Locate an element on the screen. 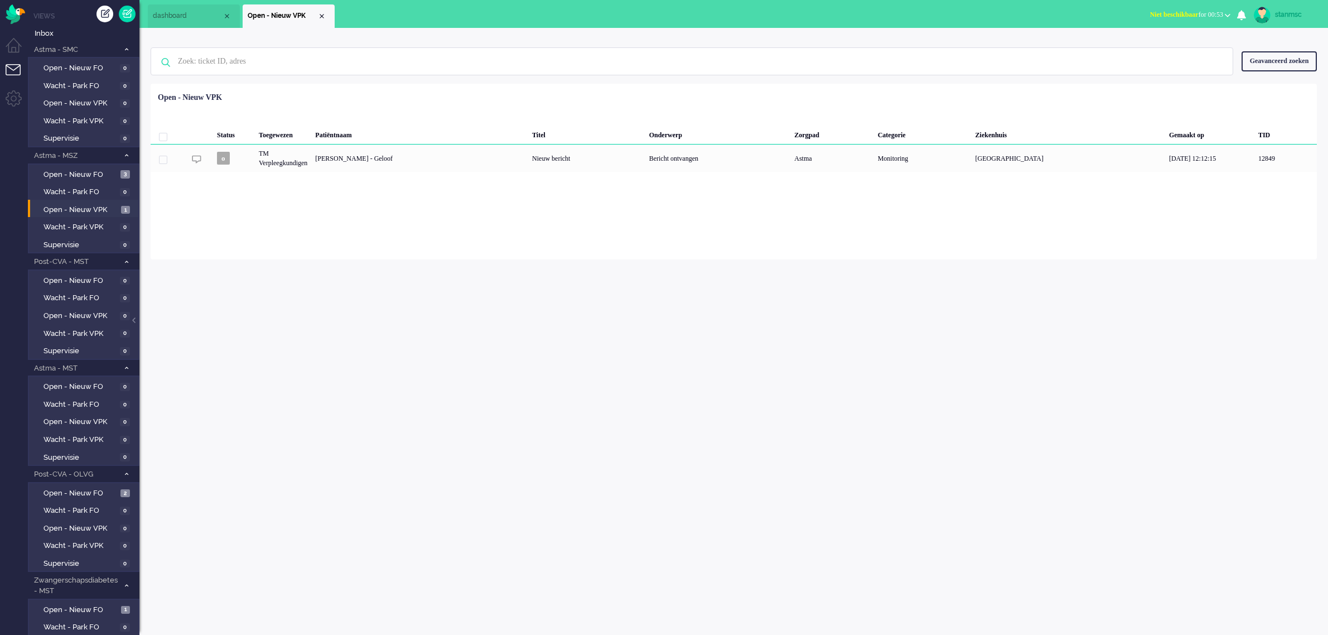 The height and width of the screenshot is (635, 1328). li: Views is located at coordinates (86, 16).